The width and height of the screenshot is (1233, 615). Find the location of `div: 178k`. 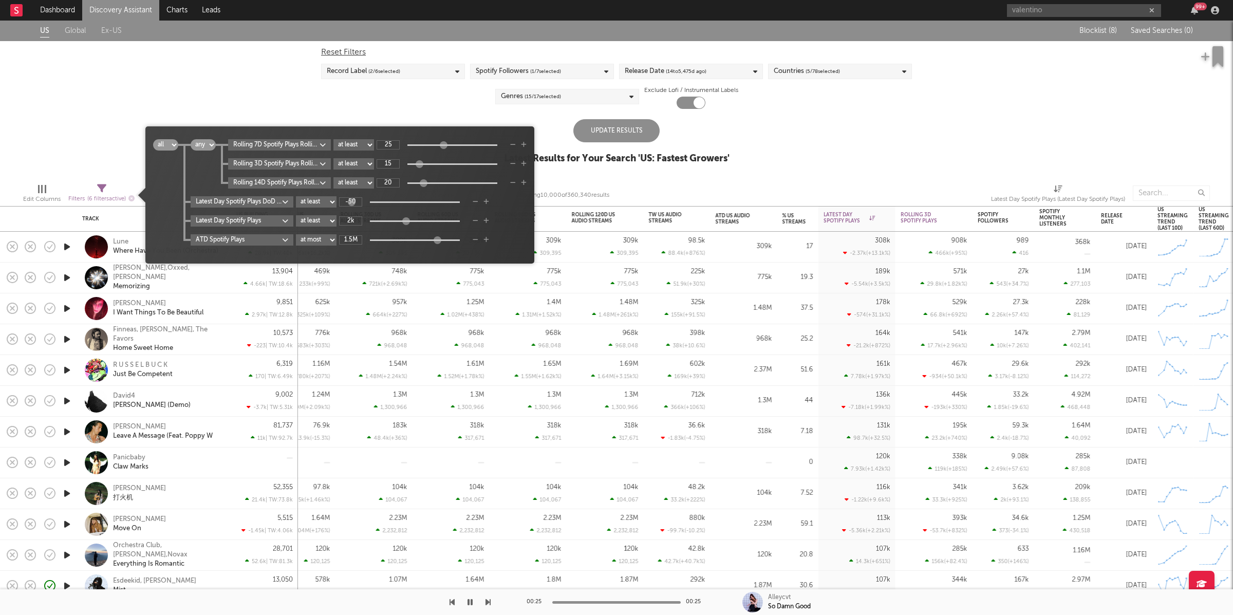

div: 178k is located at coordinates (883, 302).